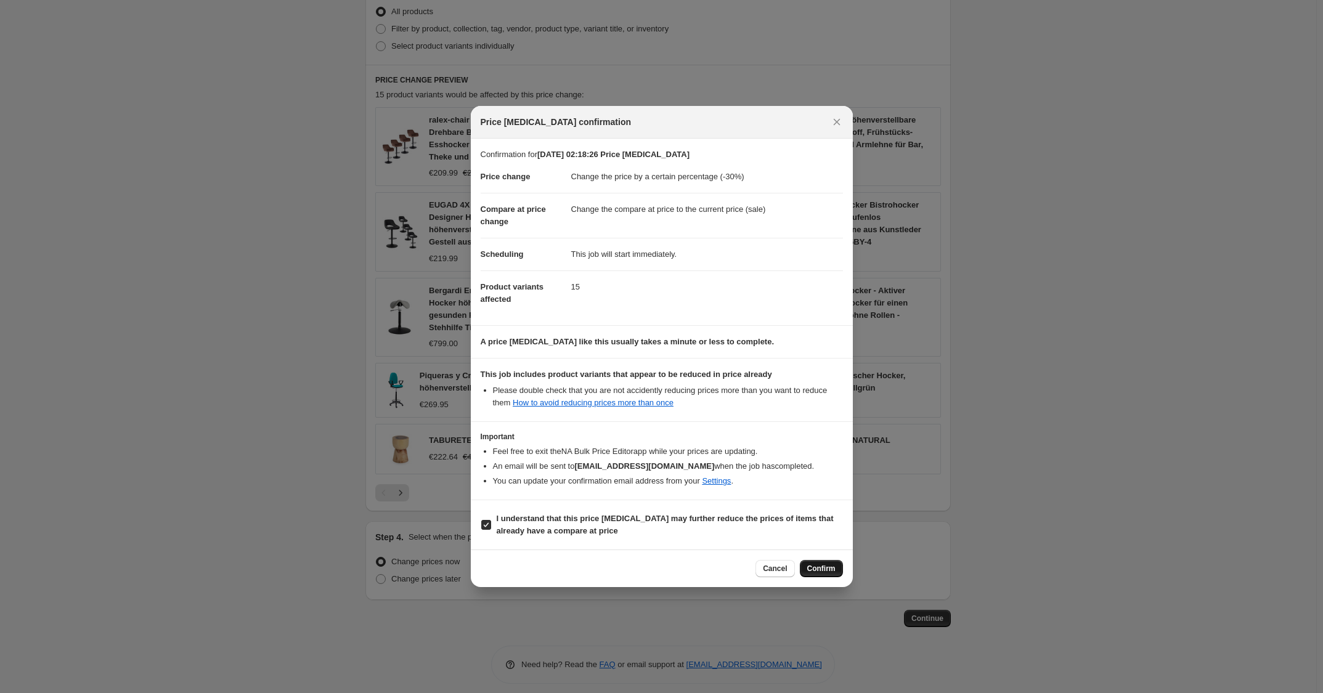  What do you see at coordinates (505, 176) in the screenshot?
I see `span: Price change` at bounding box center [505, 176].